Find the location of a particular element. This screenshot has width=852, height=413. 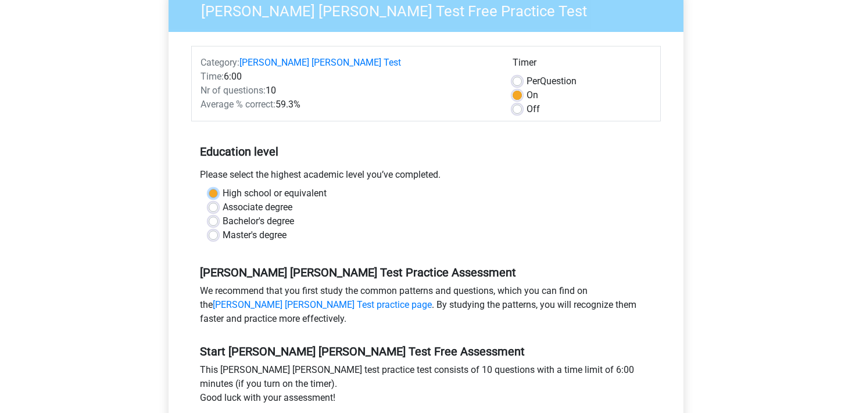

label: Bachelor's degree is located at coordinates (258, 221).